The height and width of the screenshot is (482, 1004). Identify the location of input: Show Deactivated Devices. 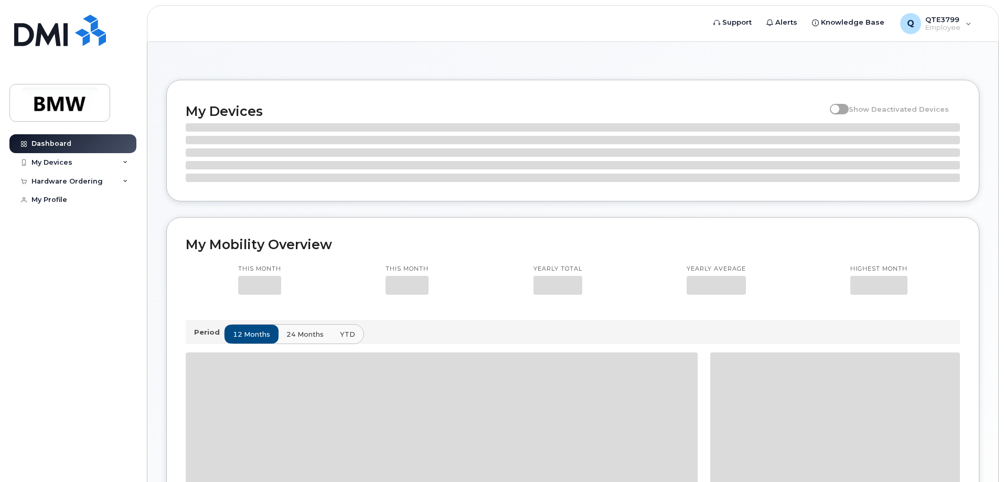
(834, 103).